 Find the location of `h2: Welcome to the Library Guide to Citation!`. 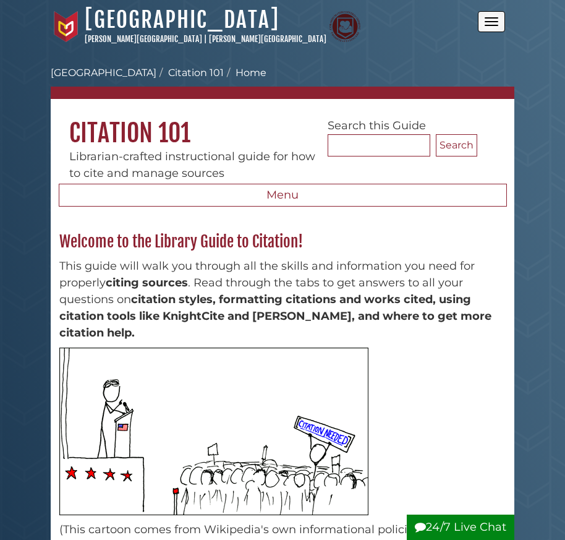

h2: Welcome to the Library Guide to Citation! is located at coordinates (282, 242).